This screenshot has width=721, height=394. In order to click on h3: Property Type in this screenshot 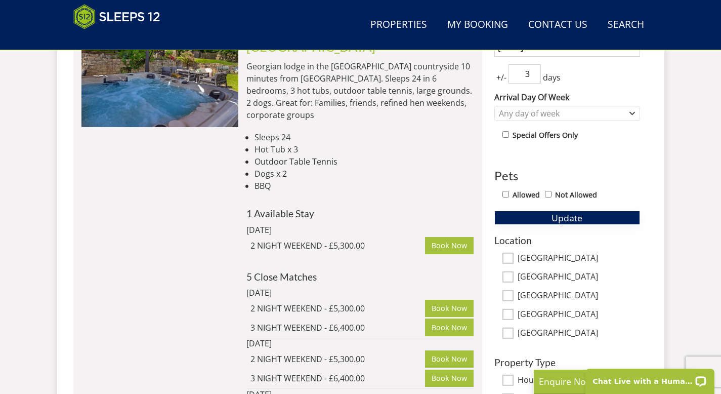, I will do `click(567, 362)`.